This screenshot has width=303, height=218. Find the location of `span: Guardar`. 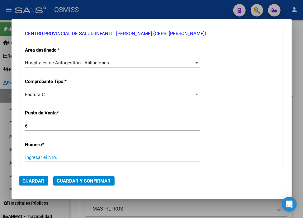

span: Guardar is located at coordinates (34, 181).